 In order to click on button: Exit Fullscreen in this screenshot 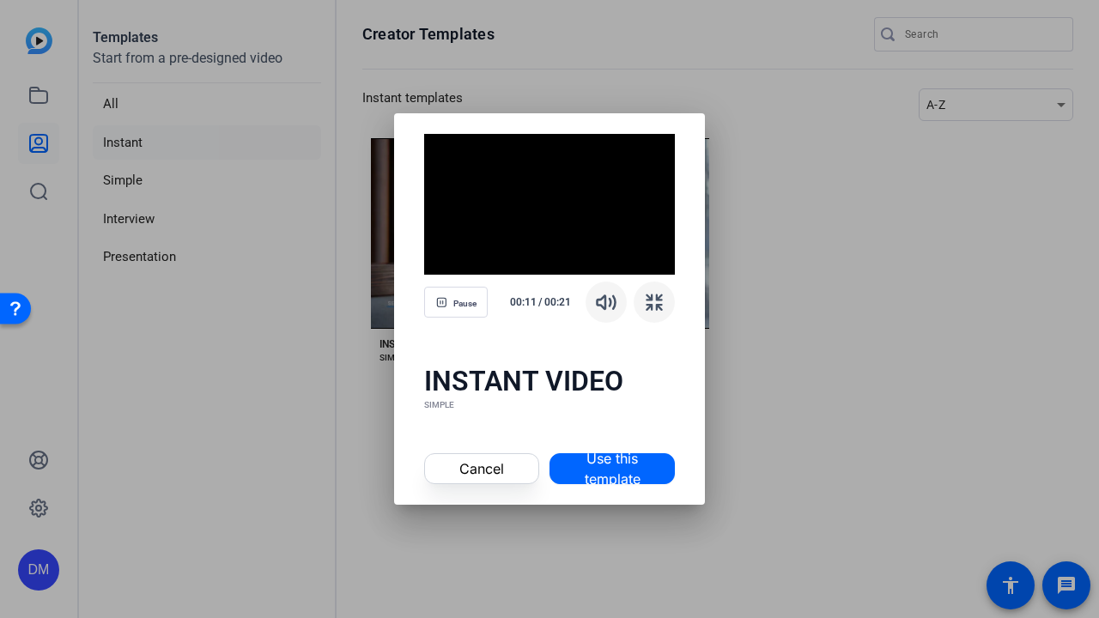, I will do `click(654, 302)`.